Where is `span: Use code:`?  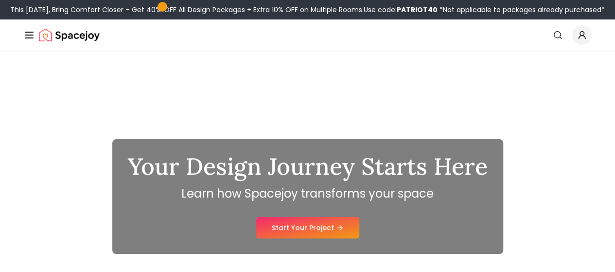 span: Use code: is located at coordinates (401, 10).